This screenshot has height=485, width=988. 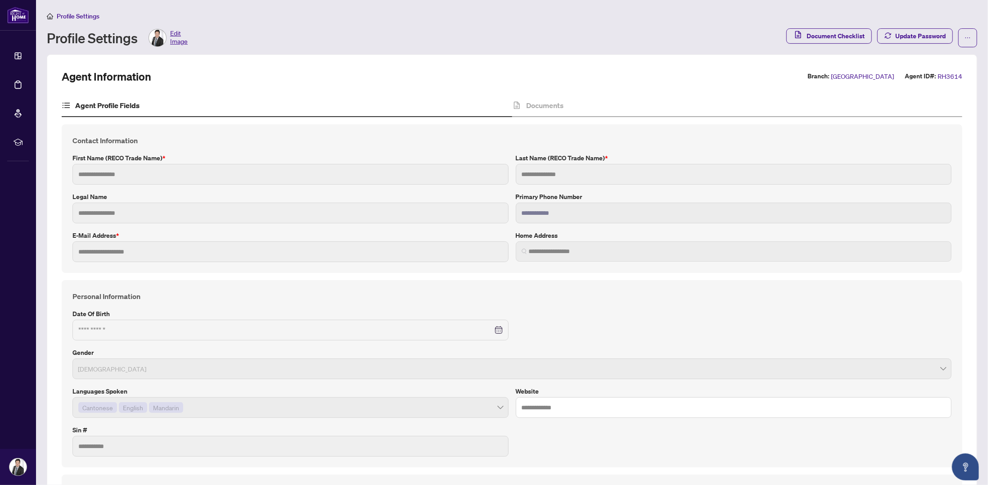 What do you see at coordinates (78, 16) in the screenshot?
I see `span: Profile Settings` at bounding box center [78, 16].